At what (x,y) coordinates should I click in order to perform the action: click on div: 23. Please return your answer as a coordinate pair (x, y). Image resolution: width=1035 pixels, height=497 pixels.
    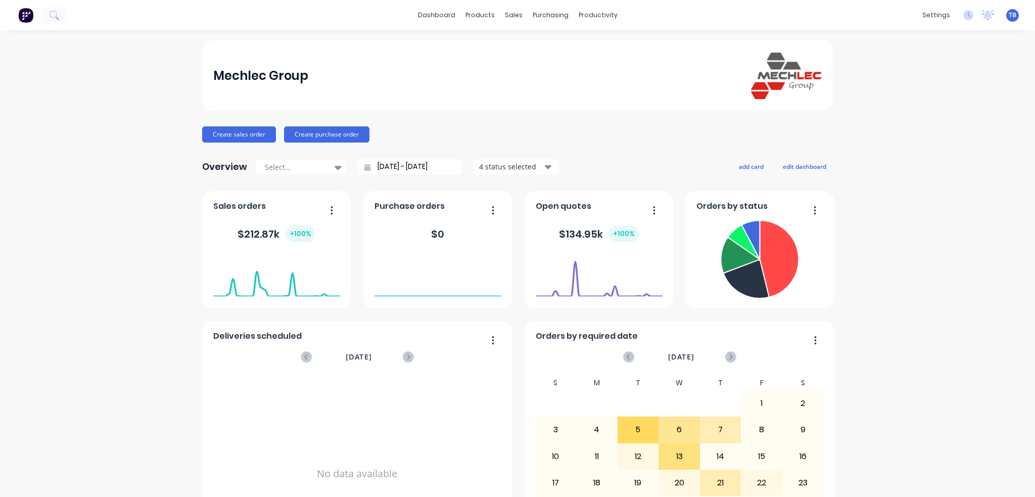
    Looking at the image, I should click on (803, 483).